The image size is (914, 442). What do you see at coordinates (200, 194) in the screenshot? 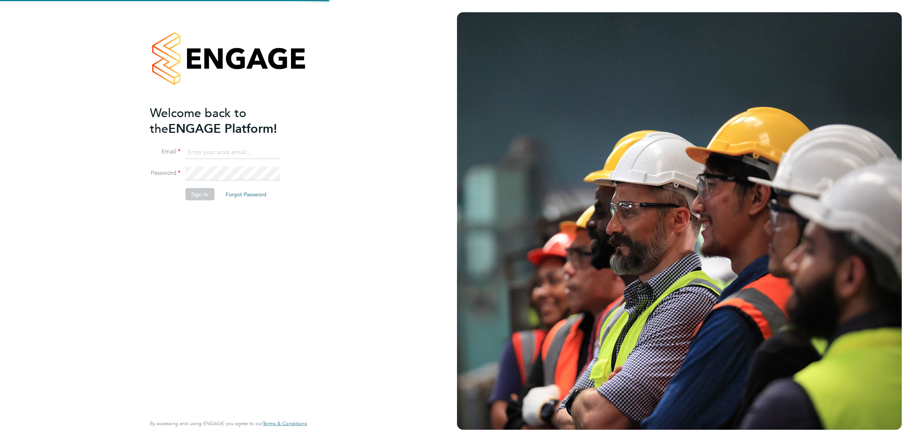
I see `button: Sign In` at bounding box center [200, 194].